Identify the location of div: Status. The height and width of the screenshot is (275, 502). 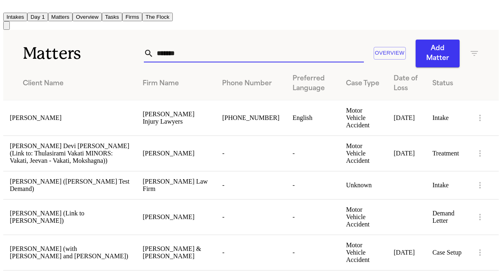
(447, 84).